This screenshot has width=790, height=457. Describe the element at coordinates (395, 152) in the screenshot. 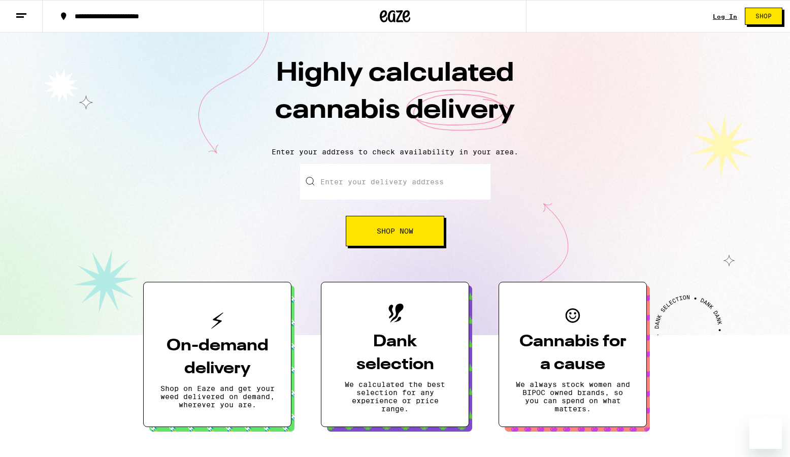

I see `p: Enter your address to check availability in your area.` at that location.